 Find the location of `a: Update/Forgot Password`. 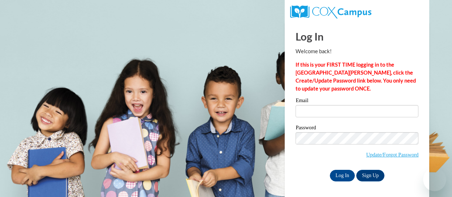

a: Update/Forgot Password is located at coordinates (392, 154).